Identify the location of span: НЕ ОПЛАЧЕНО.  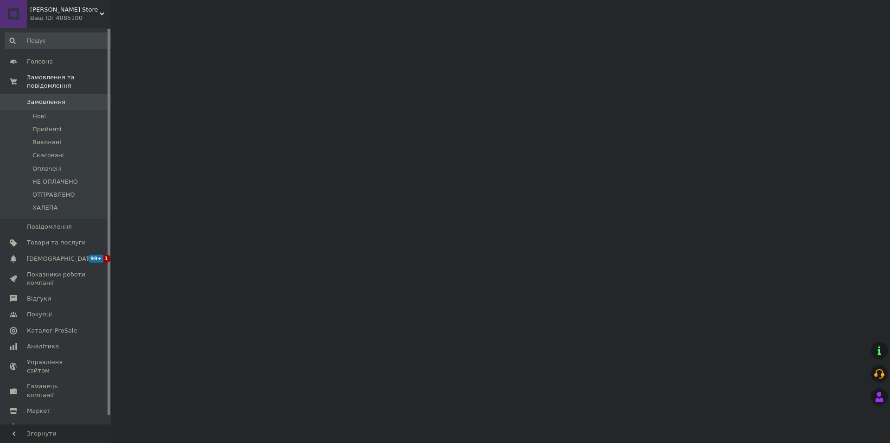
(55, 182).